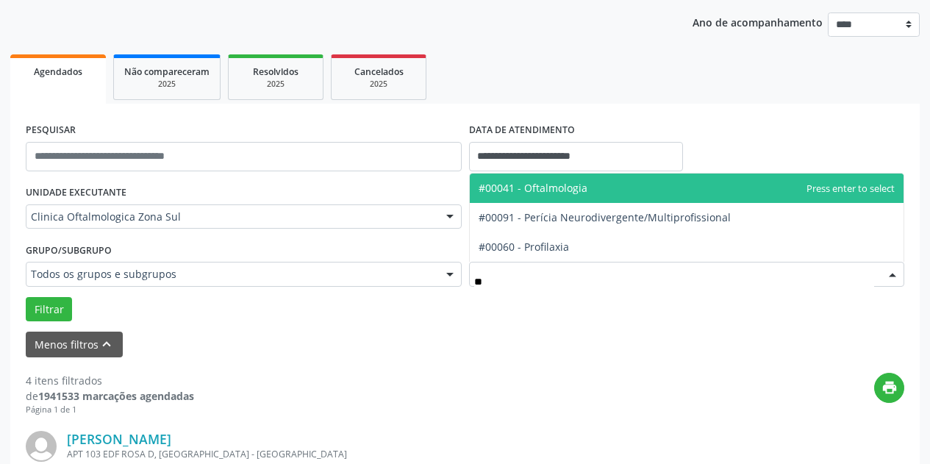  Describe the element at coordinates (110, 410) in the screenshot. I see `div: Página 1 de 1` at that location.